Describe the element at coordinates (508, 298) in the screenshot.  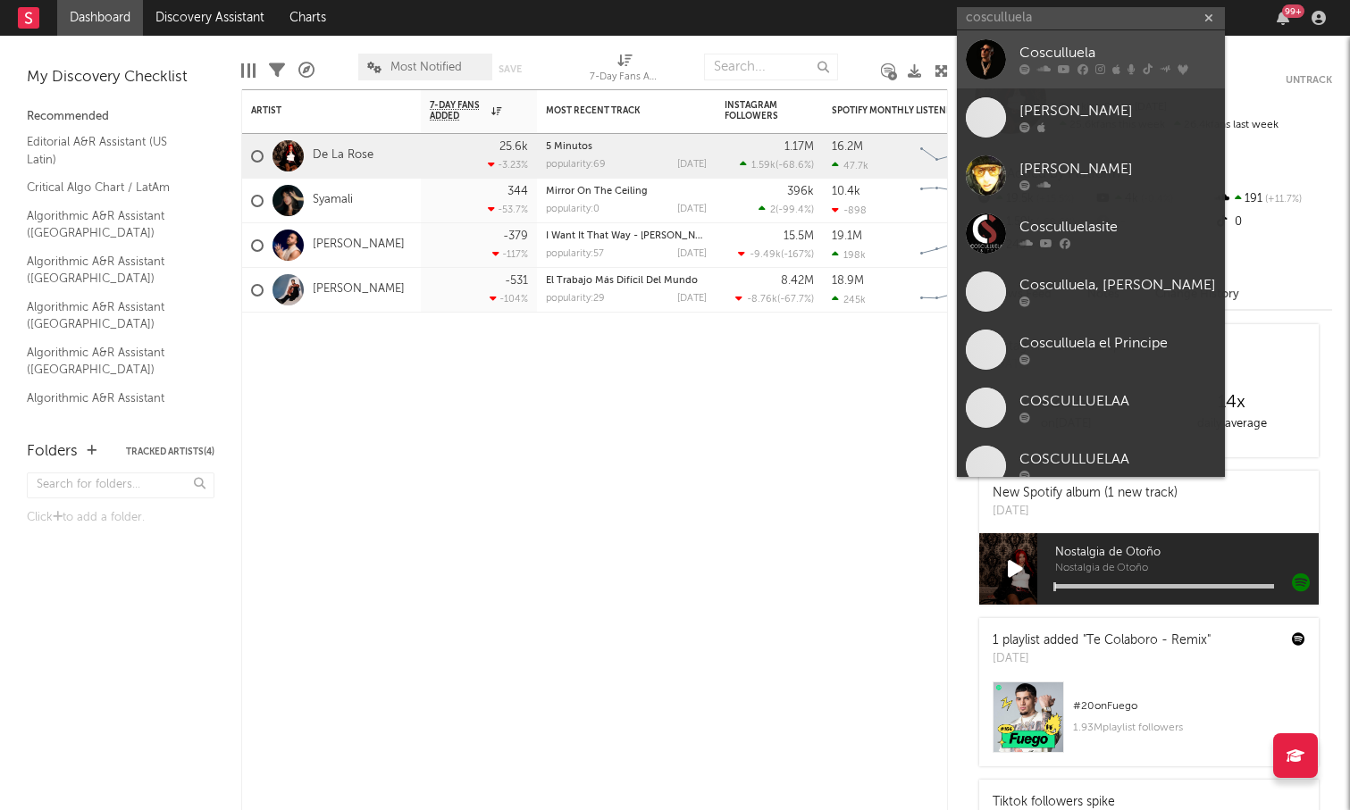
I see `div: -104 %` at that location.